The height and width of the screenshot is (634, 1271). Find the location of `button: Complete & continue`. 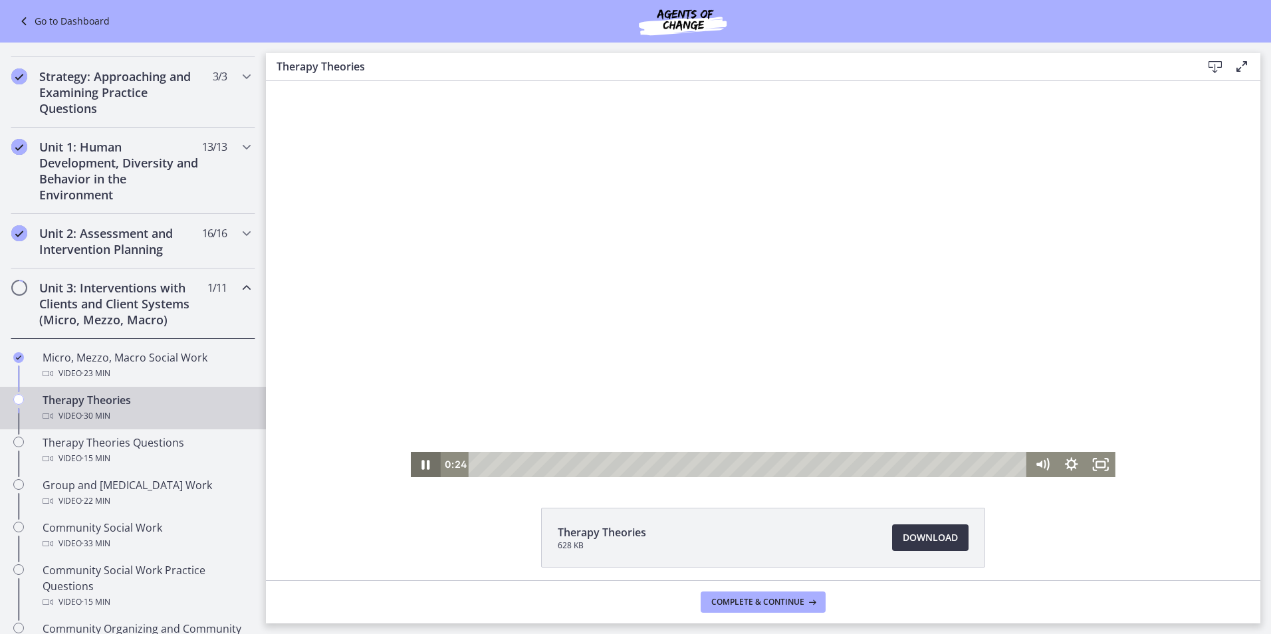

button: Complete & continue is located at coordinates (763, 602).